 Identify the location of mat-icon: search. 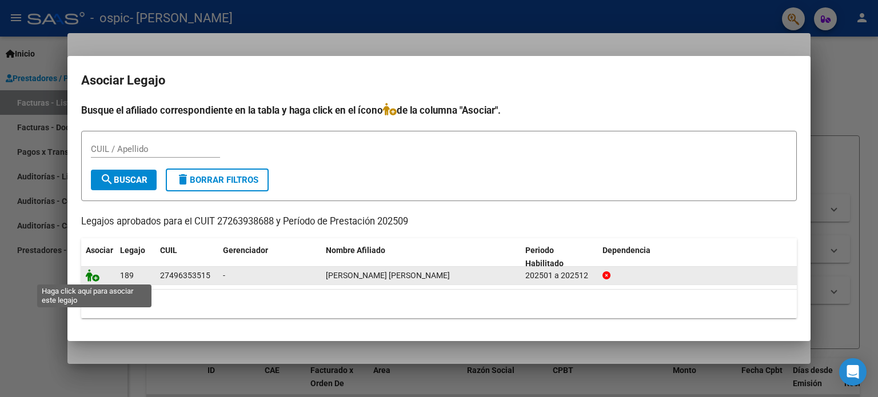
(107, 180).